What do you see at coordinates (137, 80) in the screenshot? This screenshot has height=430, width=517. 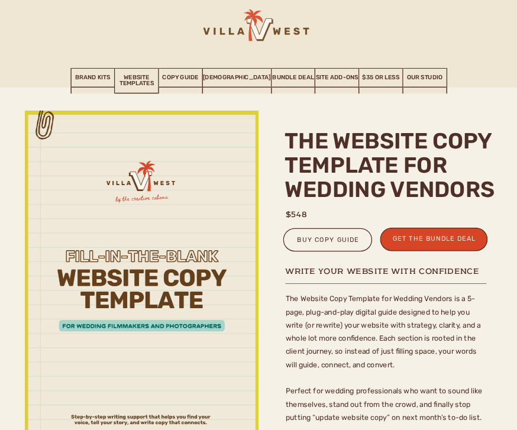 I see `a: Website Templates` at bounding box center [137, 80].